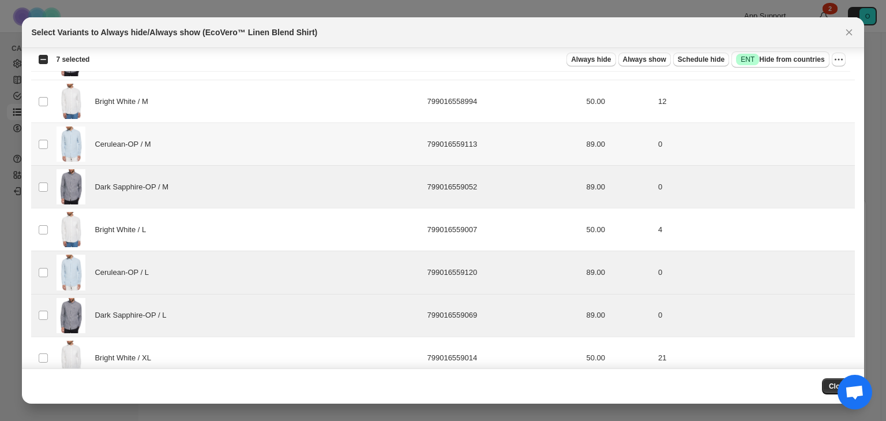  What do you see at coordinates (124, 102) in the screenshot?
I see `span: Bright White / M` at bounding box center [124, 102].